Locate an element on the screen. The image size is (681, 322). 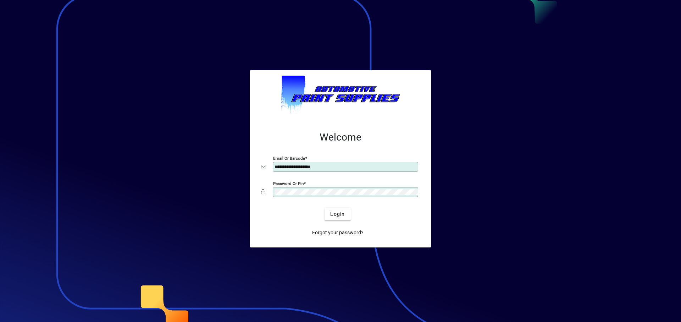
button: Login is located at coordinates (337, 214).